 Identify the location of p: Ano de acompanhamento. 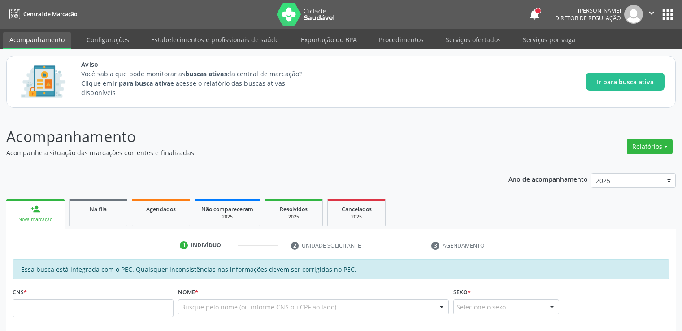
(548, 178).